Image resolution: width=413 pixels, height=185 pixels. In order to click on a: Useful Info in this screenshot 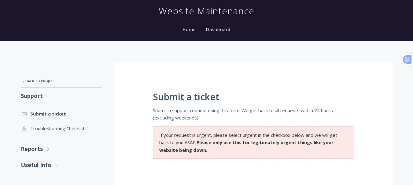, I will do `click(61, 165)`.